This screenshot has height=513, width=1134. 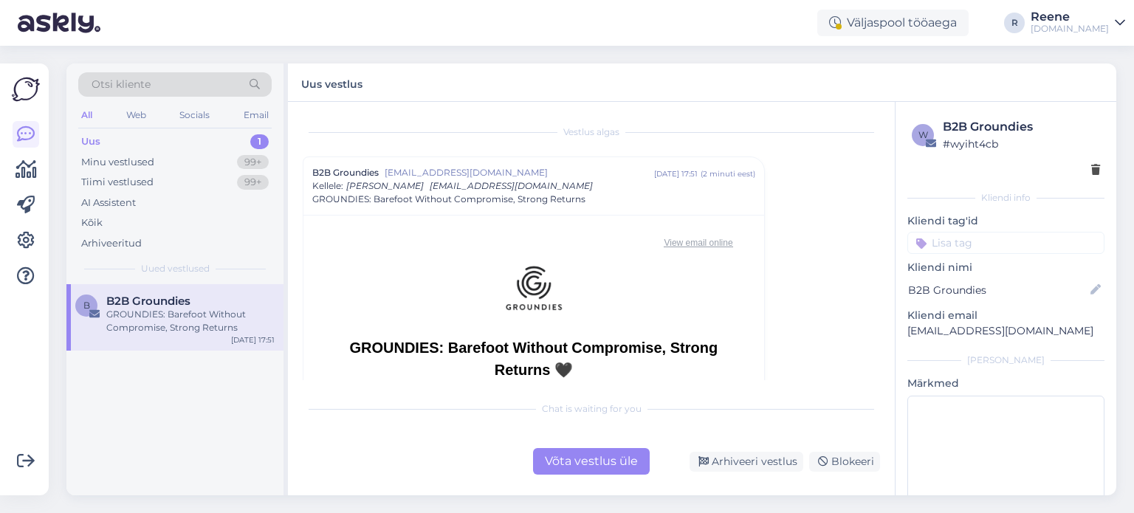 I want to click on div: Väljaspool tööaega, so click(x=893, y=23).